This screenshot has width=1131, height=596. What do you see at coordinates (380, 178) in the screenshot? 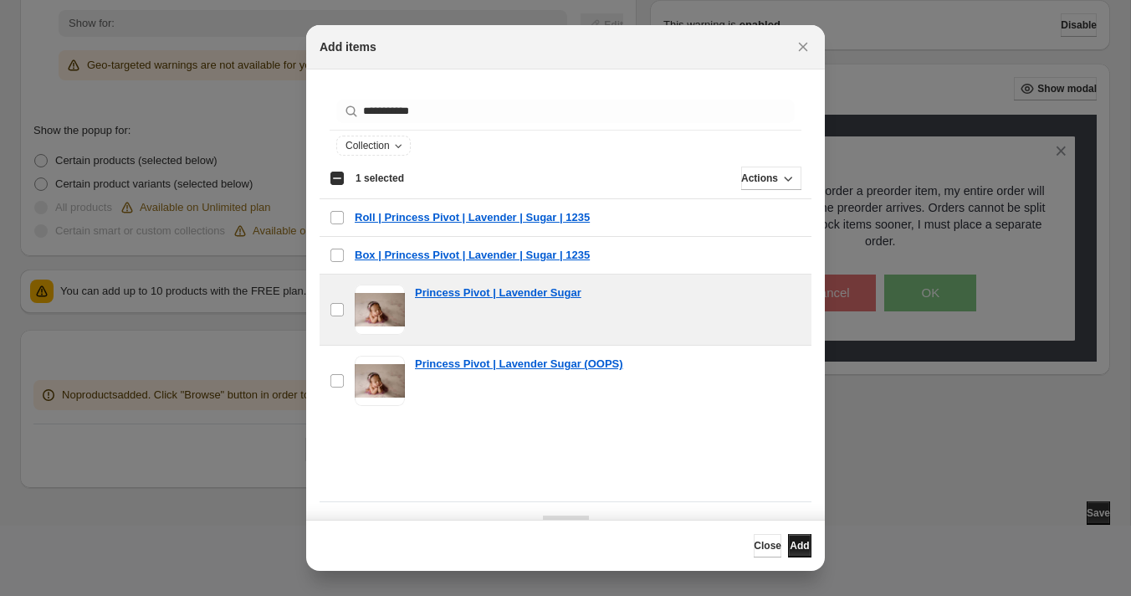
I see `span: 1 selected` at bounding box center [380, 178].